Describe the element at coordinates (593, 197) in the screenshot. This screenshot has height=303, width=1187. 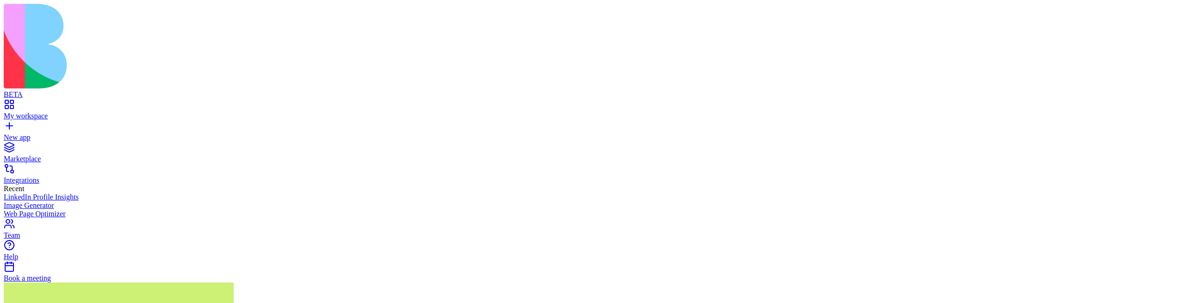
I see `a: LinkedIn Profile Insights` at that location.